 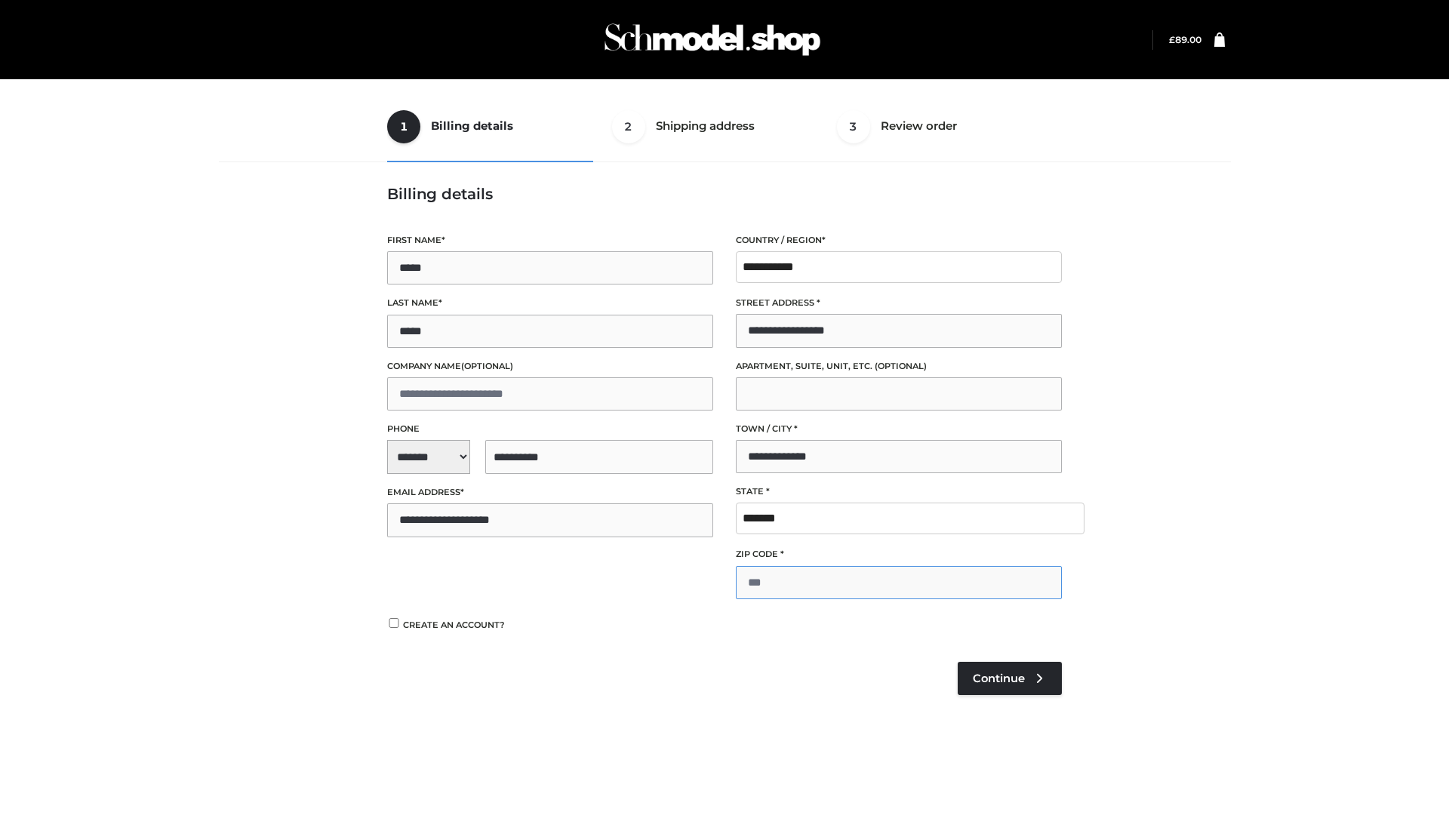 What do you see at coordinates (453, 625) in the screenshot?
I see `span: Create an account?` at bounding box center [453, 625].